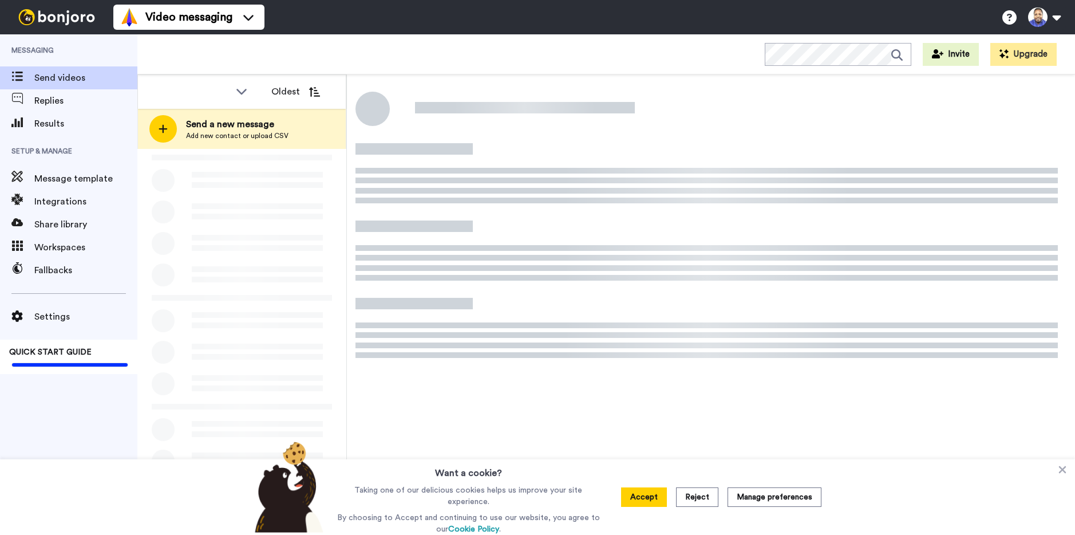  Describe the element at coordinates (473, 529) in the screenshot. I see `a: Cookie Policy` at that location.